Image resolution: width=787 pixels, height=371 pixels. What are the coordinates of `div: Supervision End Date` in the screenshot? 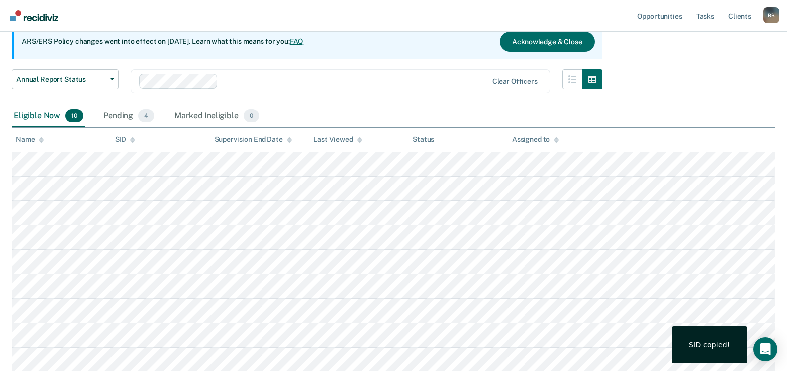 It's located at (253, 139).